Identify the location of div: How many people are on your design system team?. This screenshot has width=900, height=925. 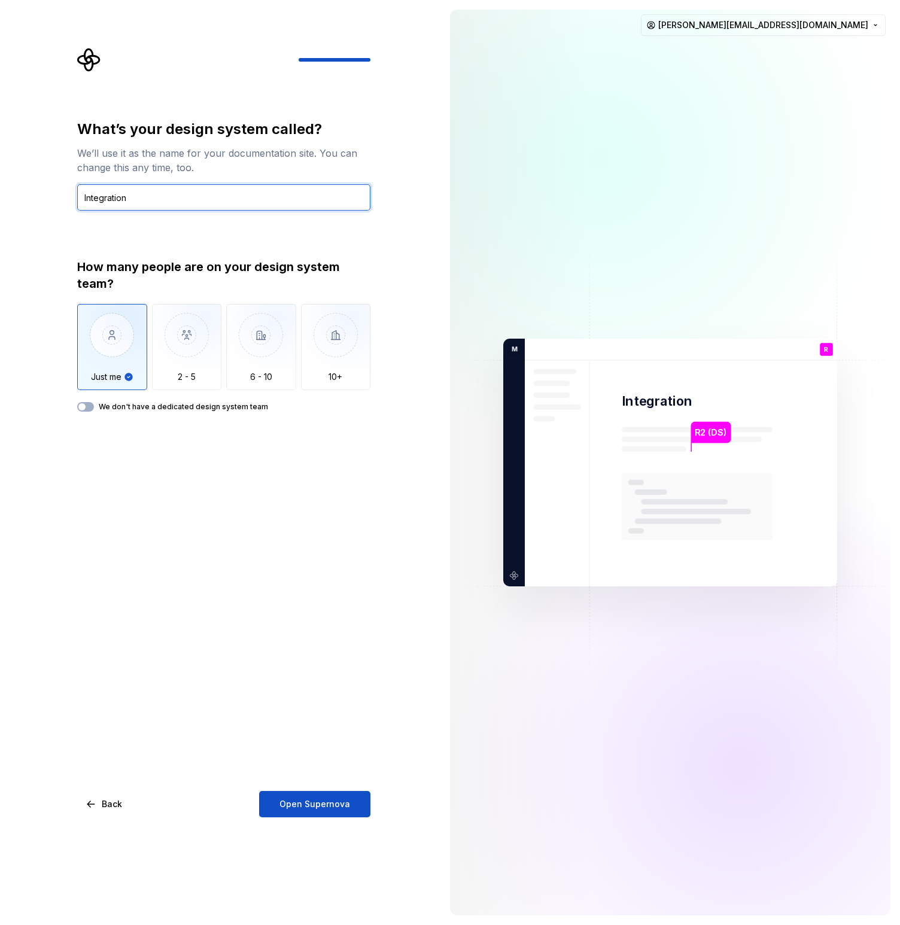
(224, 275).